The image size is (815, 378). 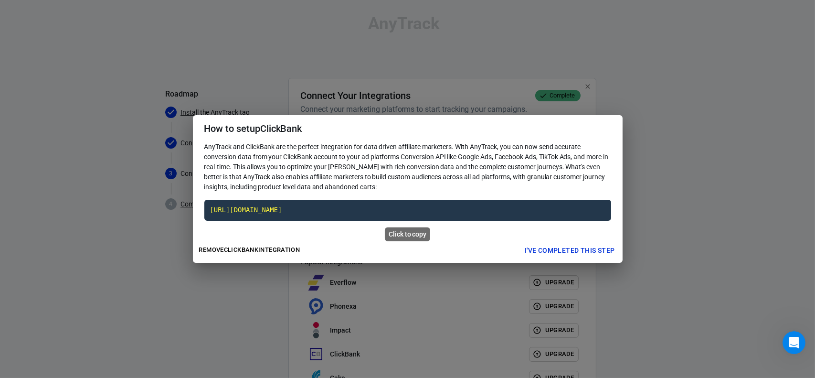 What do you see at coordinates (406, 167) in the screenshot?
I see `span: AnyTrack and ClickBank are the perfect integration for data driven affiliate marketers. With AnyT...` at bounding box center [406, 167].